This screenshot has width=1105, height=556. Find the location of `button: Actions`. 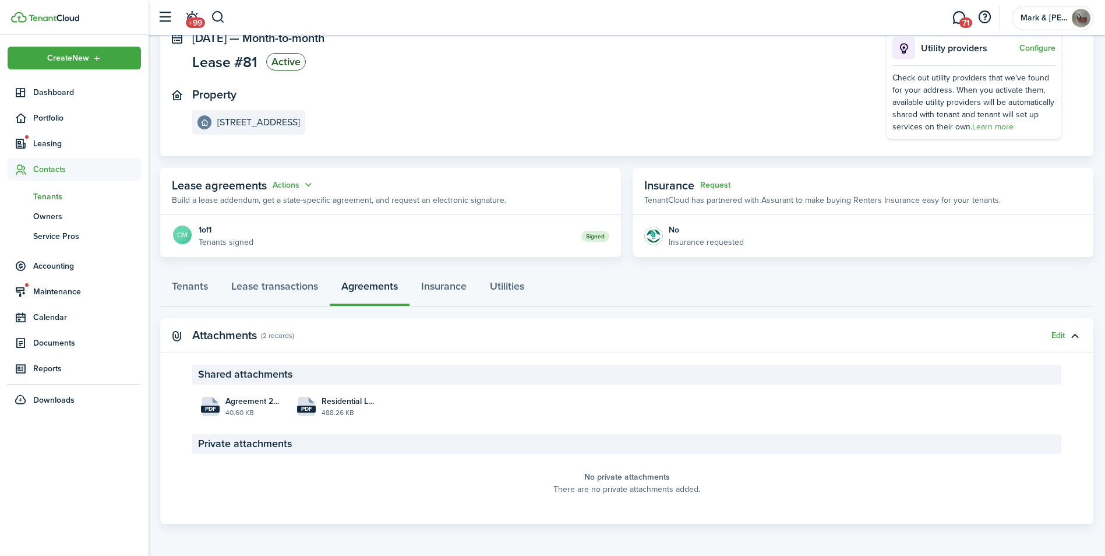

button: Actions is located at coordinates (294, 185).